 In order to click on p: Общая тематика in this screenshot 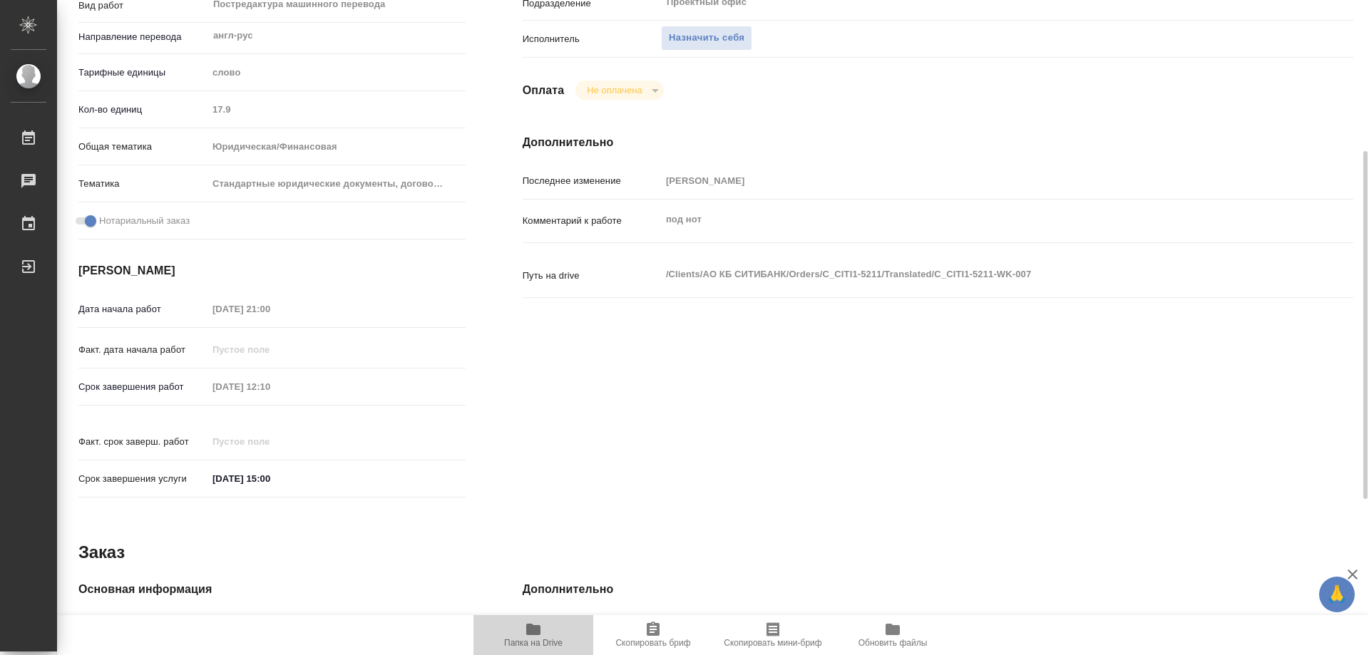, I will do `click(143, 147)`.